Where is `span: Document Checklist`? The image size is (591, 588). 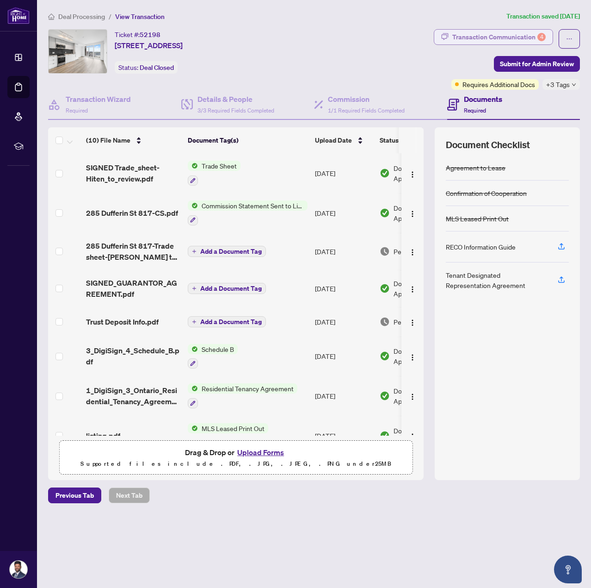
span: Document Checklist is located at coordinates (488, 145).